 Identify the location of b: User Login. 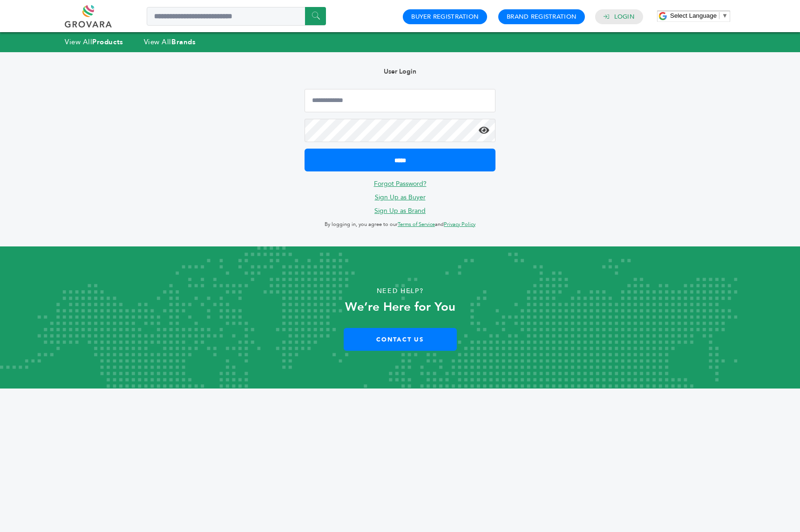
(400, 71).